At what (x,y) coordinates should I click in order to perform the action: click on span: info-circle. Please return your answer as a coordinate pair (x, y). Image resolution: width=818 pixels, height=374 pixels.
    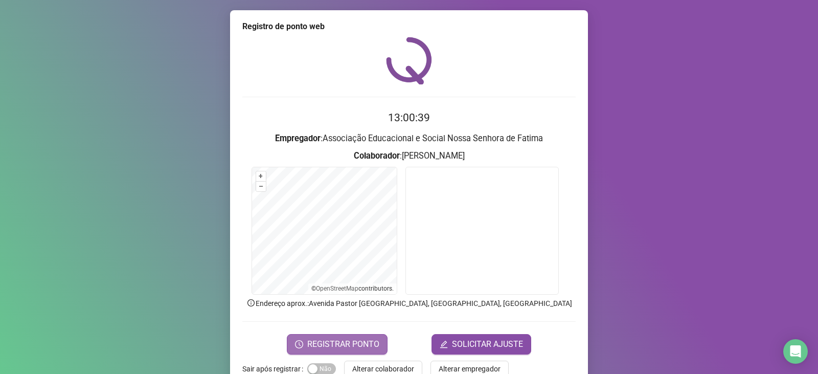
    Looking at the image, I should click on (251, 303).